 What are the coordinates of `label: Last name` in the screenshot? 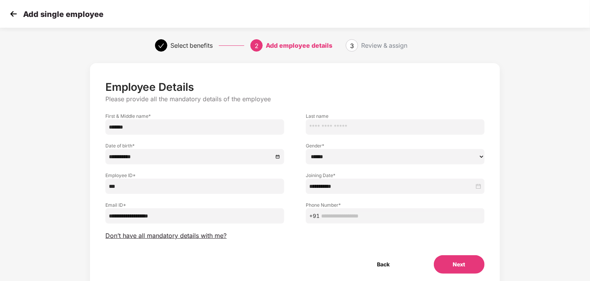 It's located at (395, 116).